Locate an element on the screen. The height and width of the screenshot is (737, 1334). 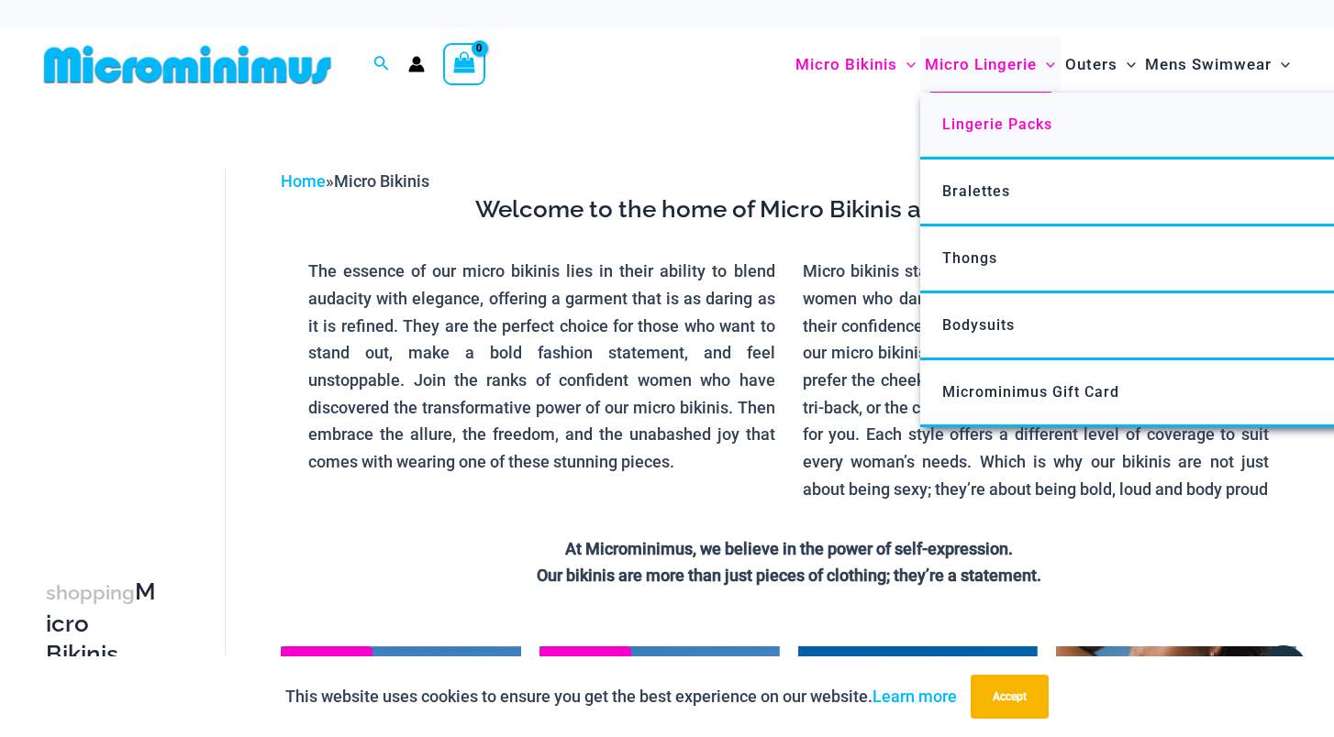
h3: Welcome to the home of Micro Bikinis at Microminimus. is located at coordinates (788, 210).